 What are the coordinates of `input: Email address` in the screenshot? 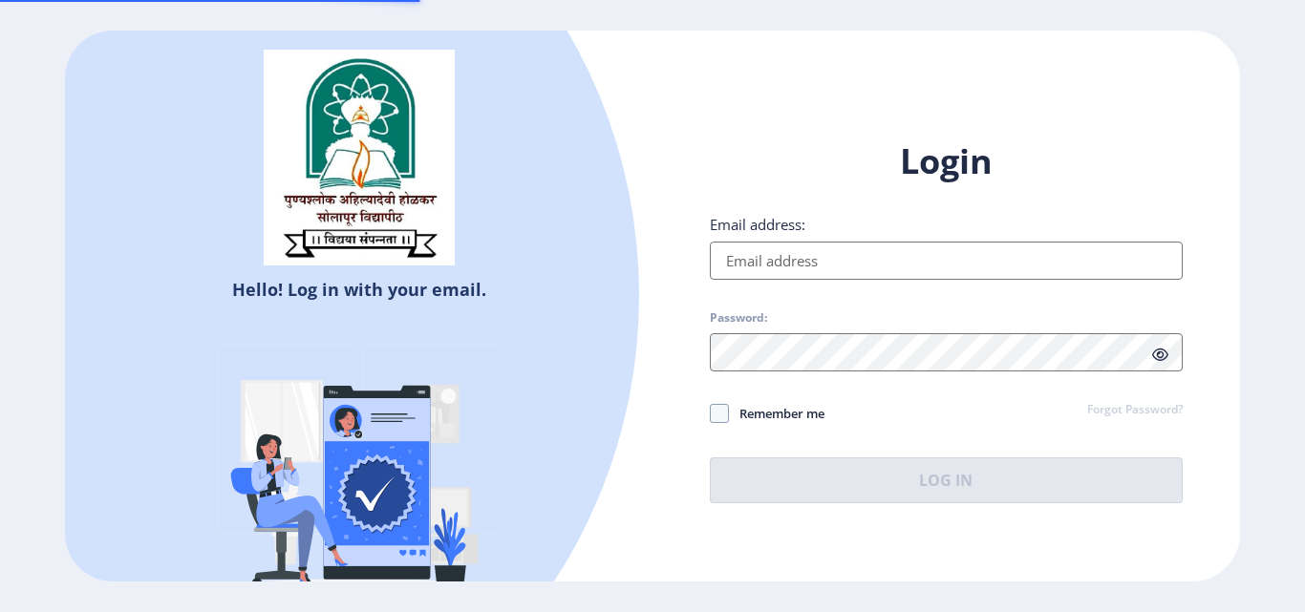 It's located at (945, 261).